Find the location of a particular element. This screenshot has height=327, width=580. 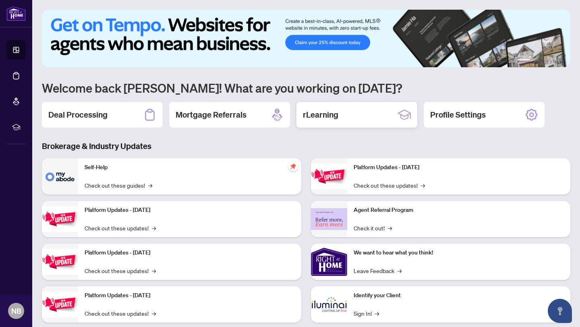

p: Identify your Client is located at coordinates (459, 296).